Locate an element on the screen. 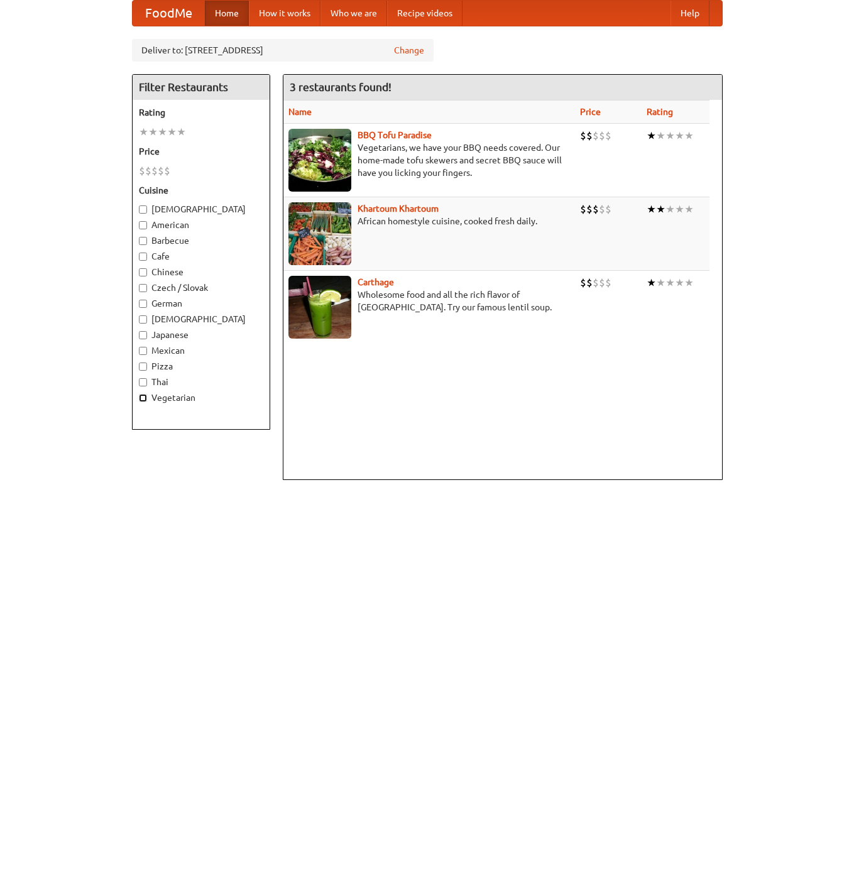  input: Mexican is located at coordinates (143, 351).